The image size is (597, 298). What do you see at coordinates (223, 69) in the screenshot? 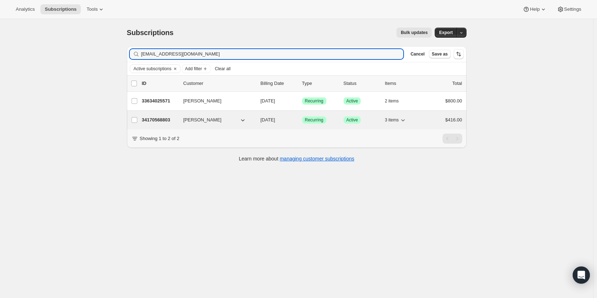
I see `span: Clear all` at bounding box center [223, 69].